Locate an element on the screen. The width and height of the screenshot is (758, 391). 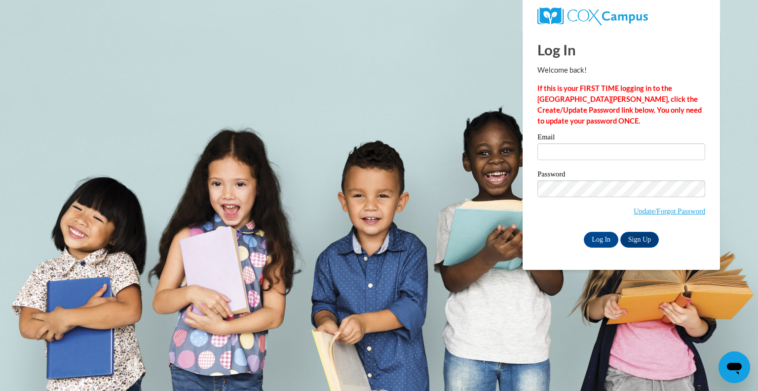
label: Email is located at coordinates (622, 138).